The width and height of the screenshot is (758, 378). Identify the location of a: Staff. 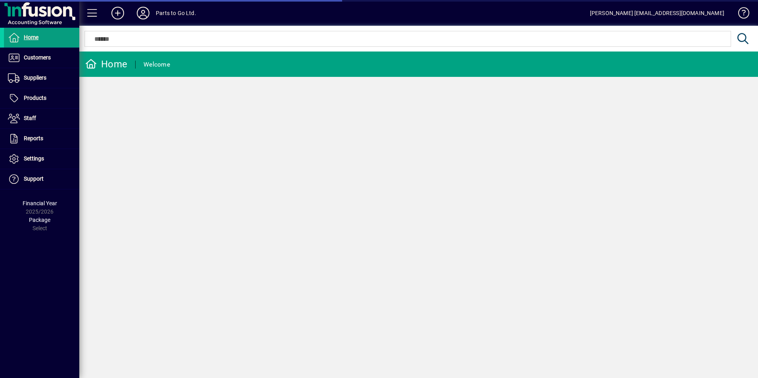
(42, 118).